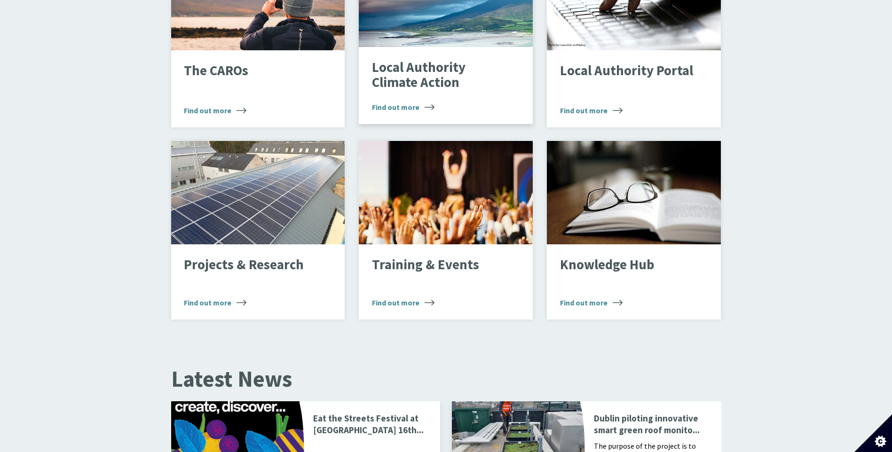 Image resolution: width=892 pixels, height=452 pixels. What do you see at coordinates (251, 71) in the screenshot?
I see `p: The CAROs` at bounding box center [251, 71].